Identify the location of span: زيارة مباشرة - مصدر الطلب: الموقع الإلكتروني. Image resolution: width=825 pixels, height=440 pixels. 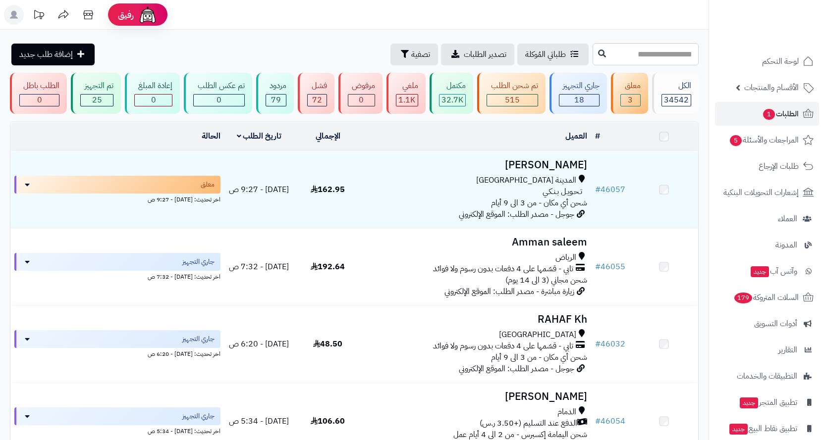
(509, 292).